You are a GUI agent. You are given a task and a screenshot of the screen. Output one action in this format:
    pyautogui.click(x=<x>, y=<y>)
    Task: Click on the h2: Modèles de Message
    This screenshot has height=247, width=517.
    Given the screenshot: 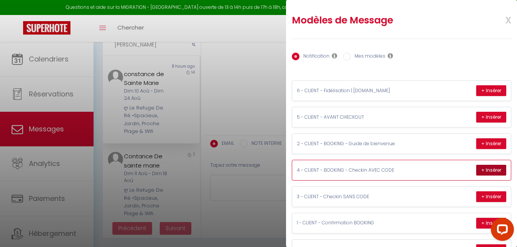 What is the action you would take?
    pyautogui.click(x=381, y=20)
    